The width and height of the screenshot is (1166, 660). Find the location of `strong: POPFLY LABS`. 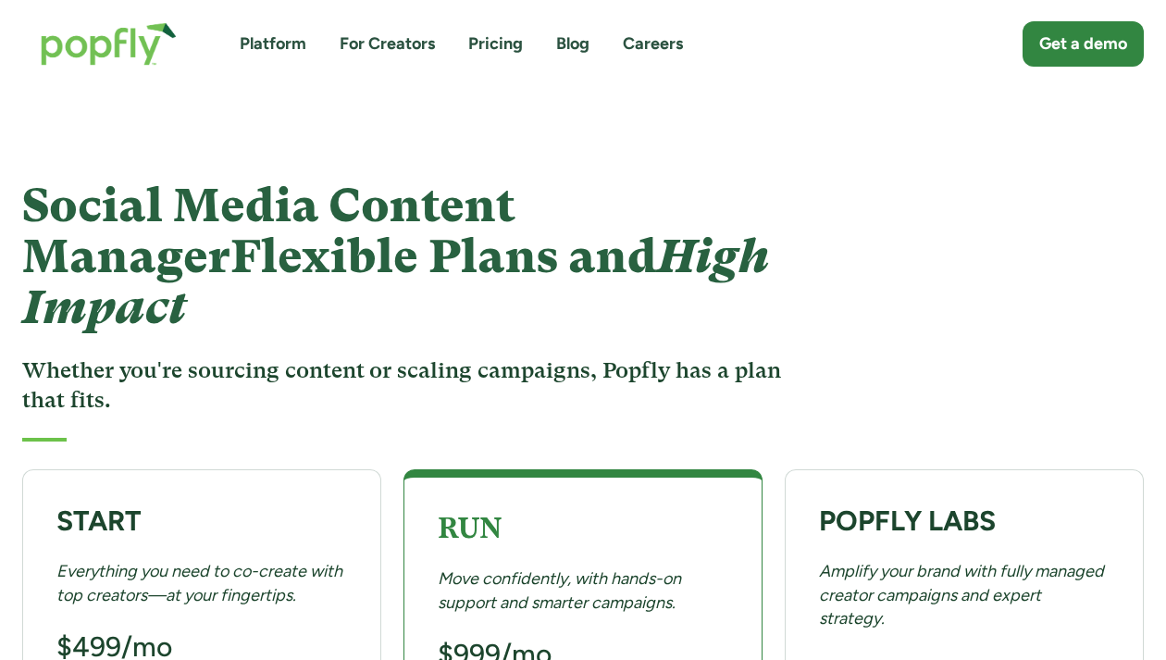

strong: POPFLY LABS is located at coordinates (907, 520).